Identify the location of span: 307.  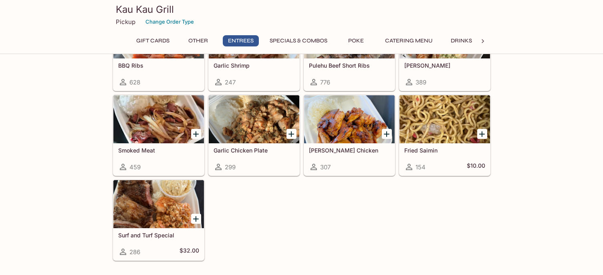
(325, 167).